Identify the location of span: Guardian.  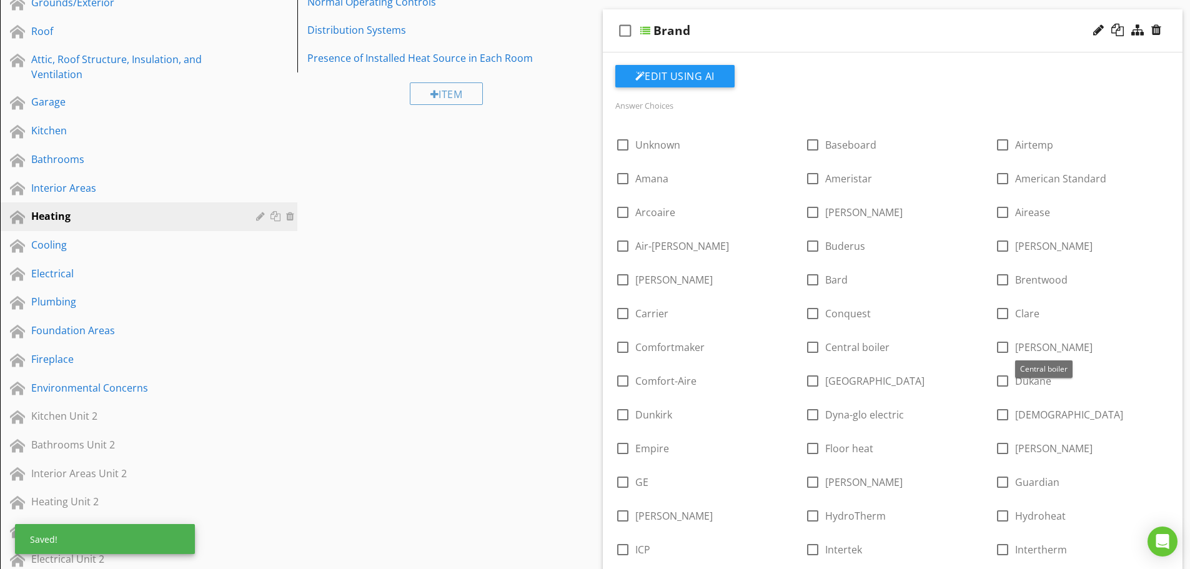
(1037, 482).